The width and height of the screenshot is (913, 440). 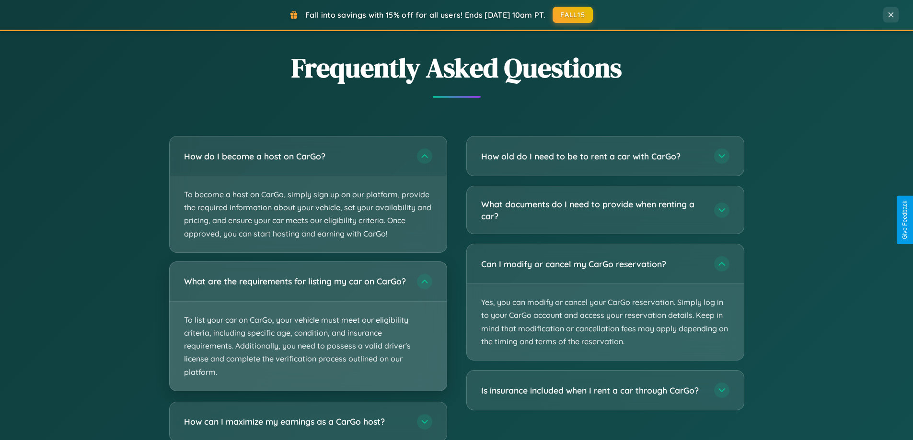 I want to click on p: To list your car on CarGo, your vehicle must meet our eligibility criteria, including specific ag..., so click(x=308, y=347).